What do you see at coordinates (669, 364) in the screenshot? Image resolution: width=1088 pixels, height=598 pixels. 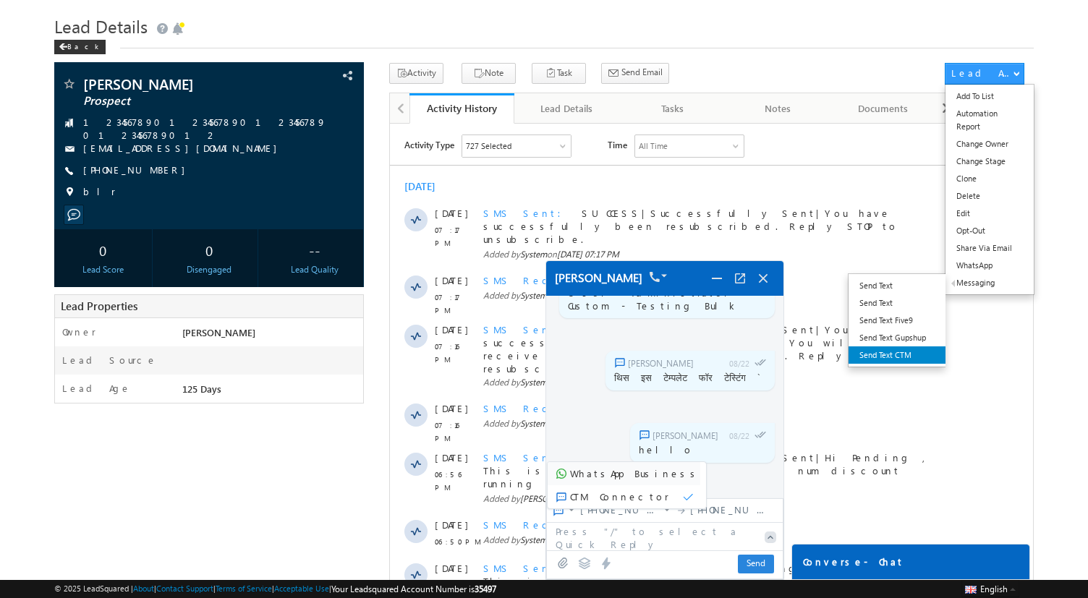 I see `span: Afraj Ahmad` at bounding box center [669, 364].